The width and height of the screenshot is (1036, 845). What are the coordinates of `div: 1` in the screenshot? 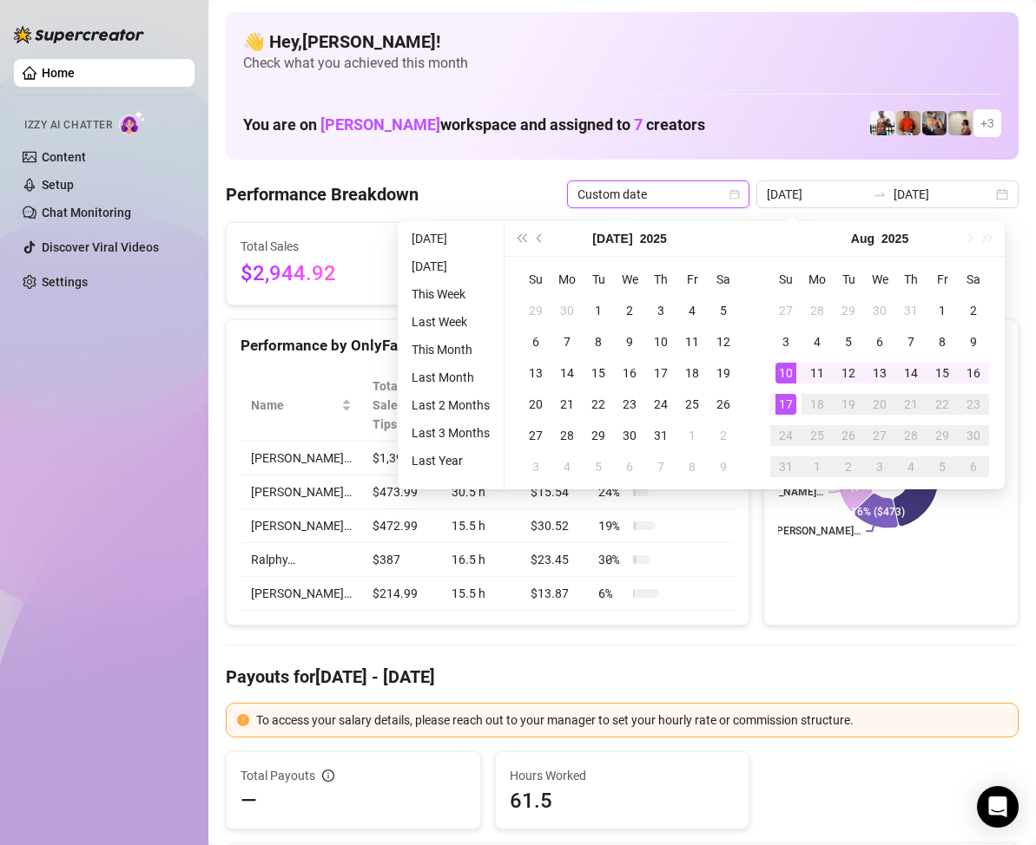 It's located at (817, 467).